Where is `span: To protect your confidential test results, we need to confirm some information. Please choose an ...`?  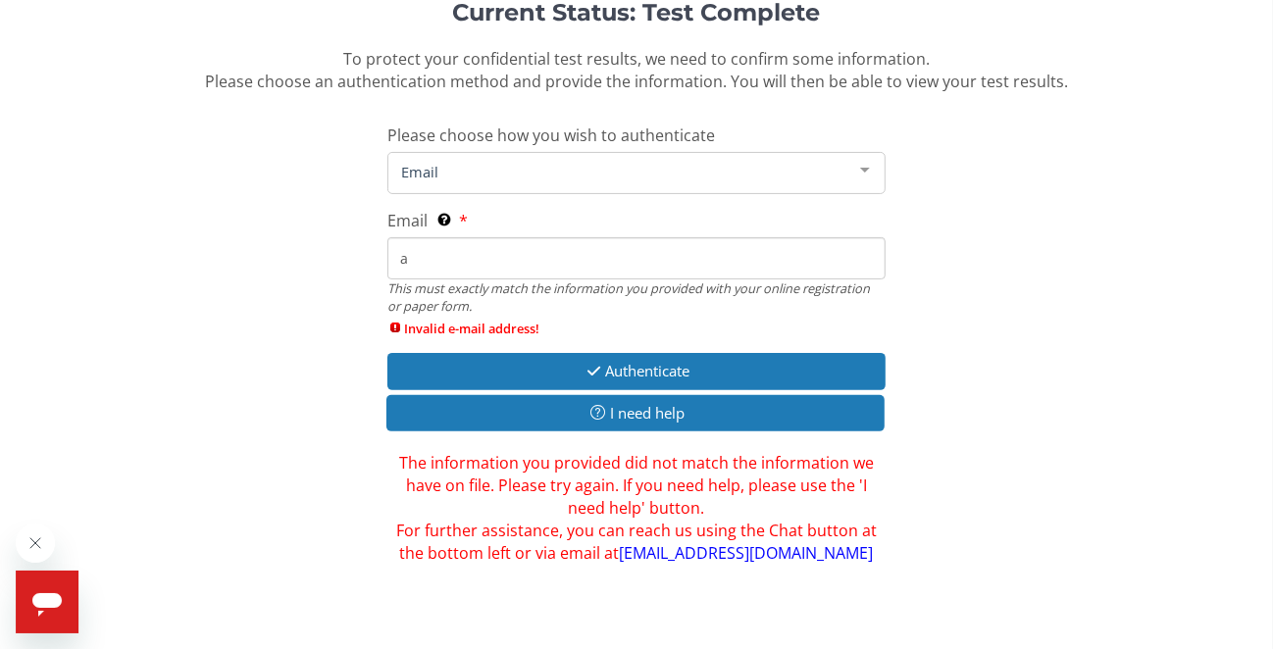 span: To protect your confidential test results, we need to confirm some information. Please choose an ... is located at coordinates (637, 70).